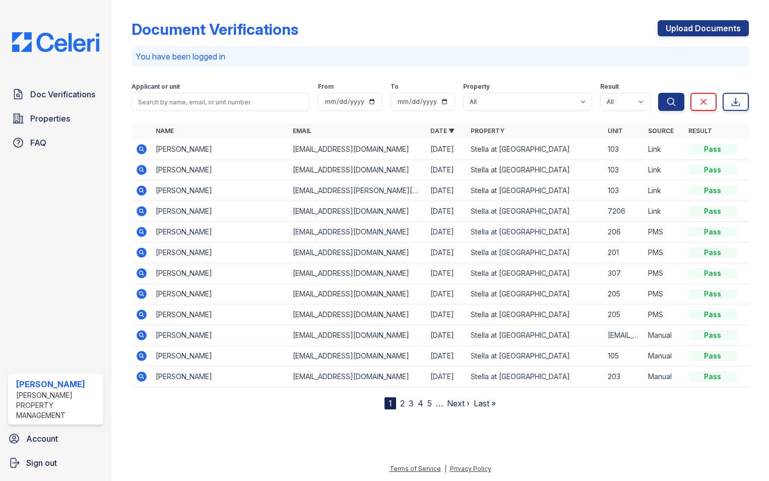 This screenshot has height=481, width=769. I want to click on a: Doc Verifications, so click(55, 94).